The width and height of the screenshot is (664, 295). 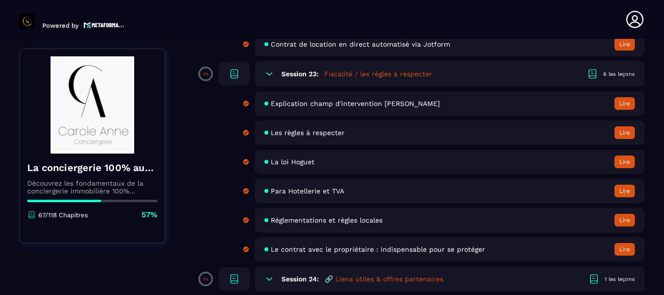 I want to click on span: Réglementations et règles locales, so click(x=327, y=220).